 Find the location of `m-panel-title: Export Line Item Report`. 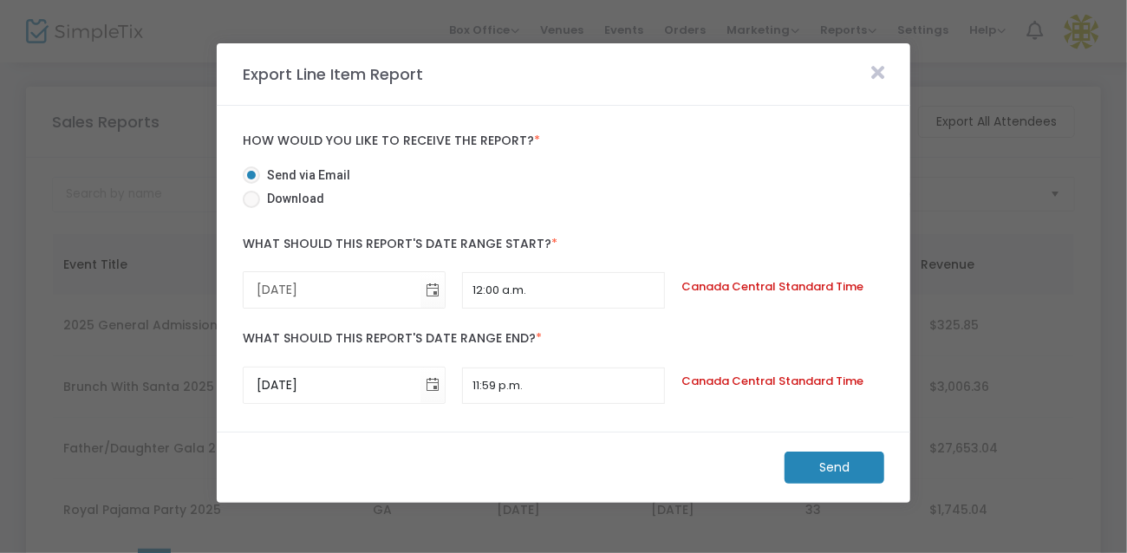

m-panel-title: Export Line Item Report is located at coordinates (333, 74).